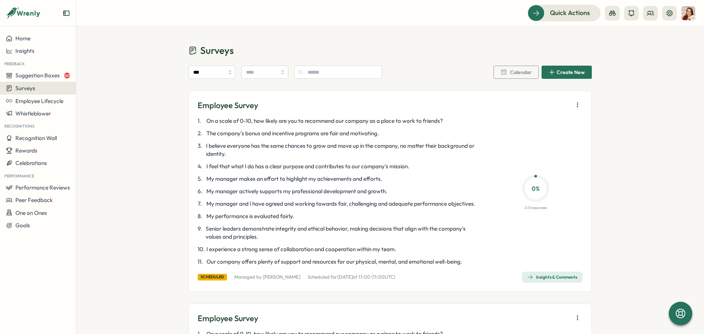 This screenshot has width=704, height=334. Describe the element at coordinates (26, 150) in the screenshot. I see `span: Rewards` at that location.